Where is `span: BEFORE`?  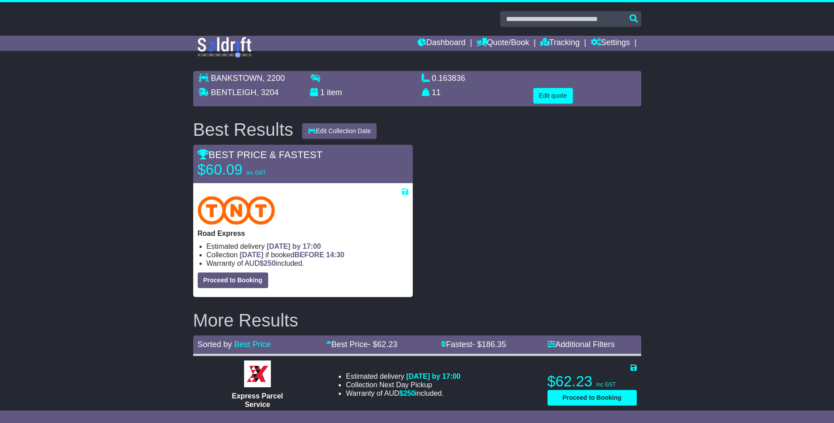 span: BEFORE is located at coordinates (309, 254).